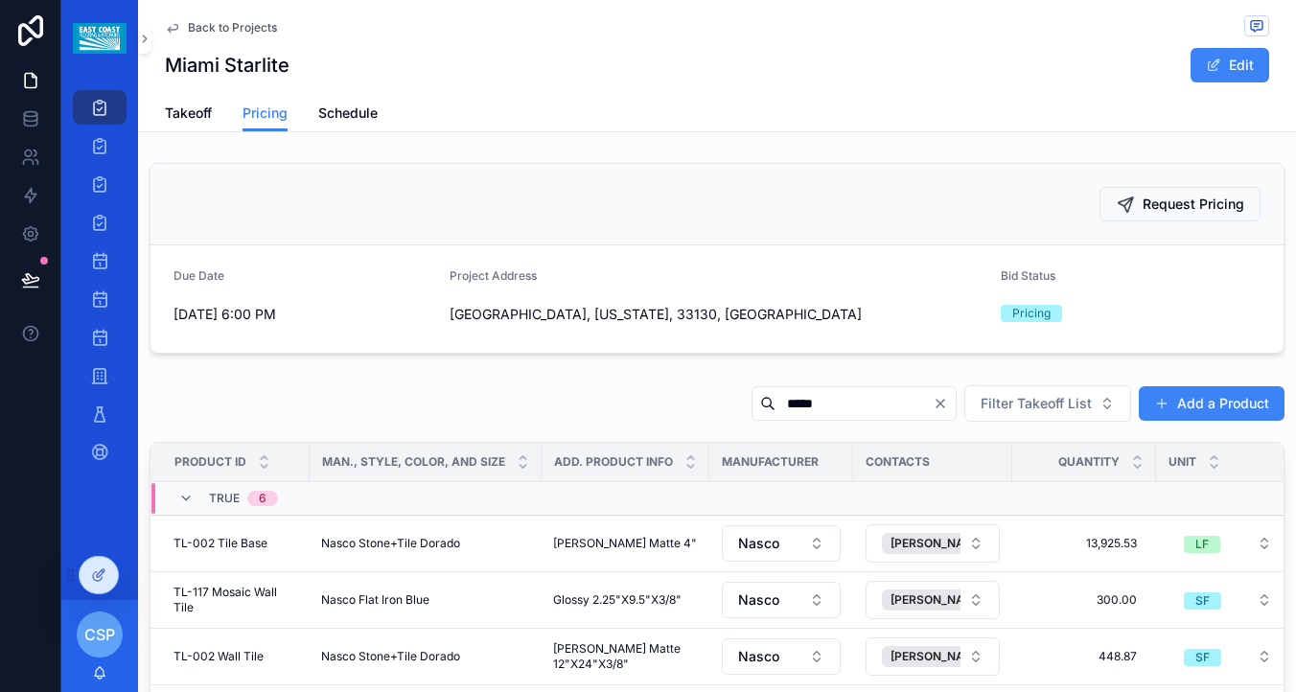 This screenshot has width=1296, height=692. Describe the element at coordinates (348, 113) in the screenshot. I see `span: Schedule` at that location.